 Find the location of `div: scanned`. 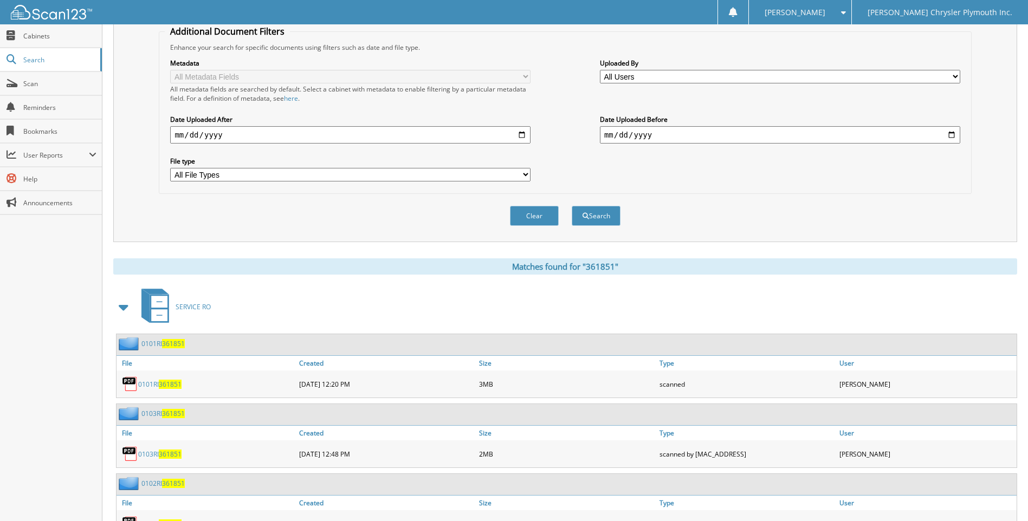

div: scanned is located at coordinates (747, 384).